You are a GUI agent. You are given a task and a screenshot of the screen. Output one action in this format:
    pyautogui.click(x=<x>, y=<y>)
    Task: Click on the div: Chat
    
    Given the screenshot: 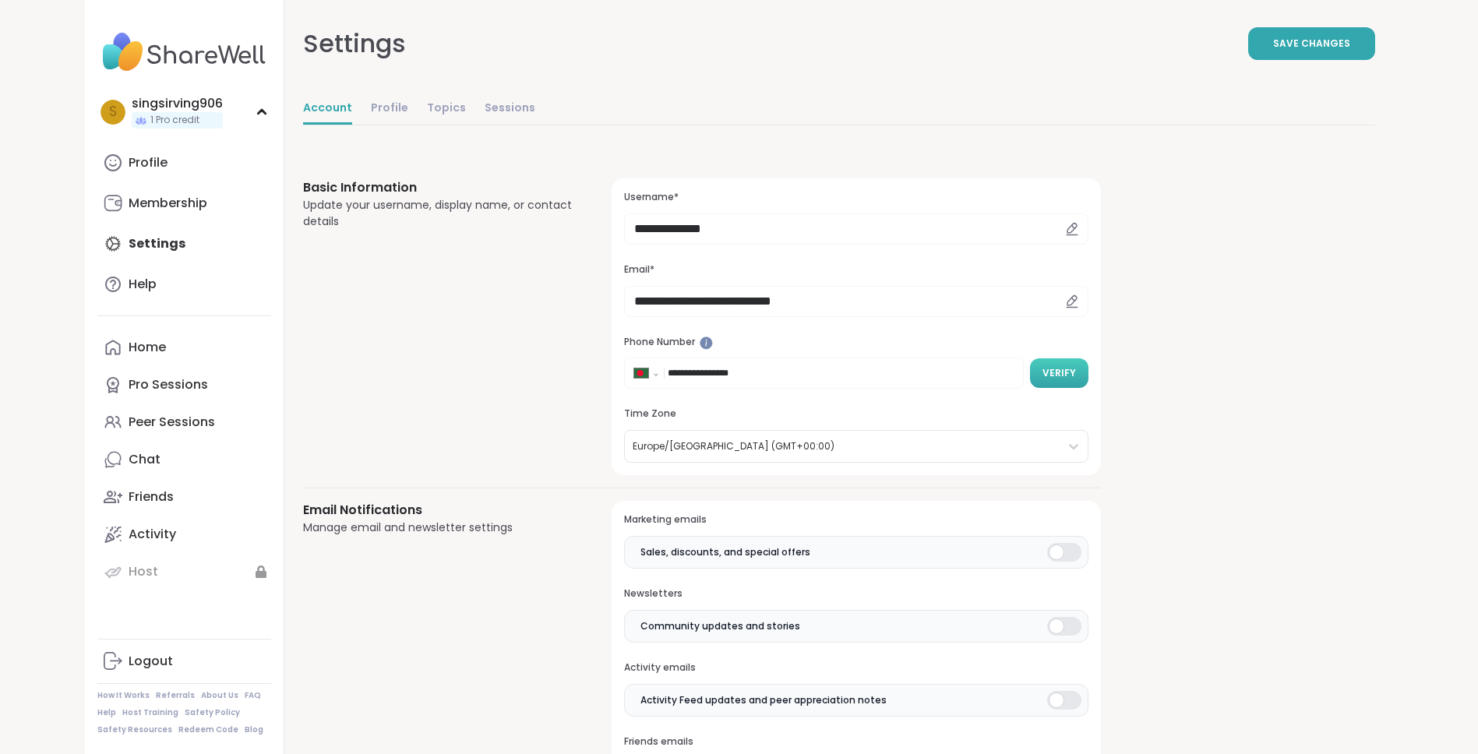 What is the action you would take?
    pyautogui.click(x=144, y=460)
    